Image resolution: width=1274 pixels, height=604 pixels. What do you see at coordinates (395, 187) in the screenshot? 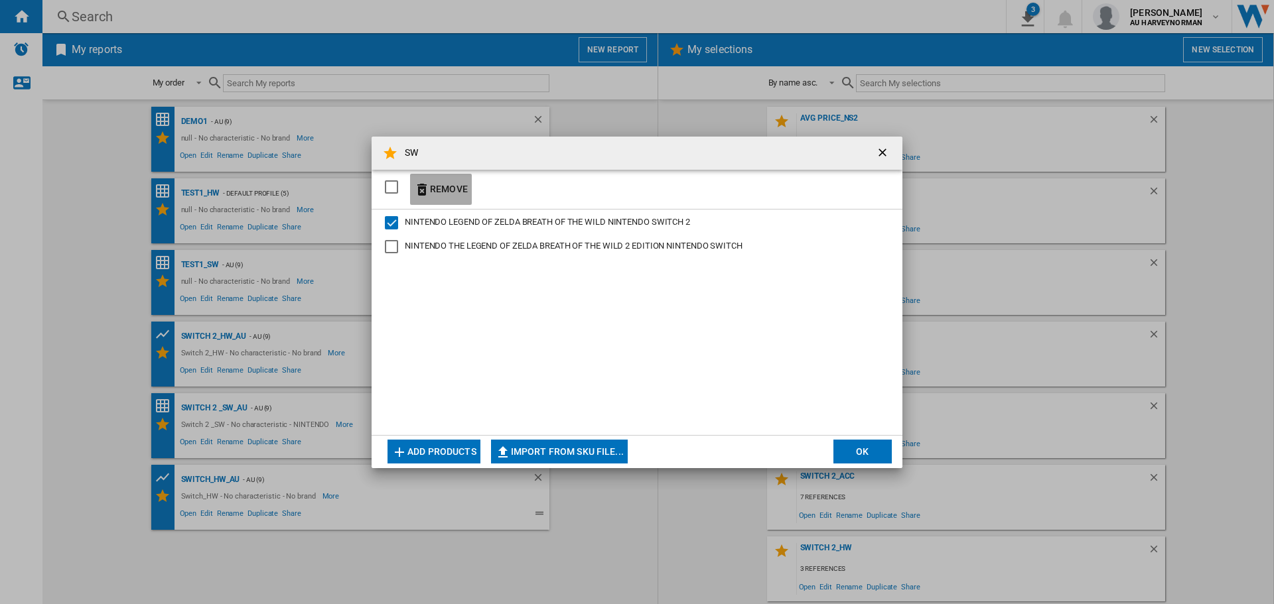
I see `md-checkbox: SELECTIONS.EDITION_POPUP.SELECT_DESELECT` at bounding box center [395, 187].